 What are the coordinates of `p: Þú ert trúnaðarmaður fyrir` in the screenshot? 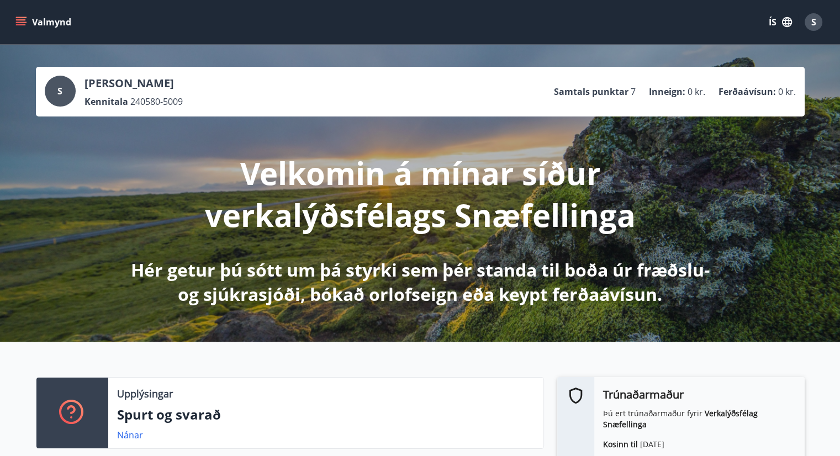 It's located at (699, 419).